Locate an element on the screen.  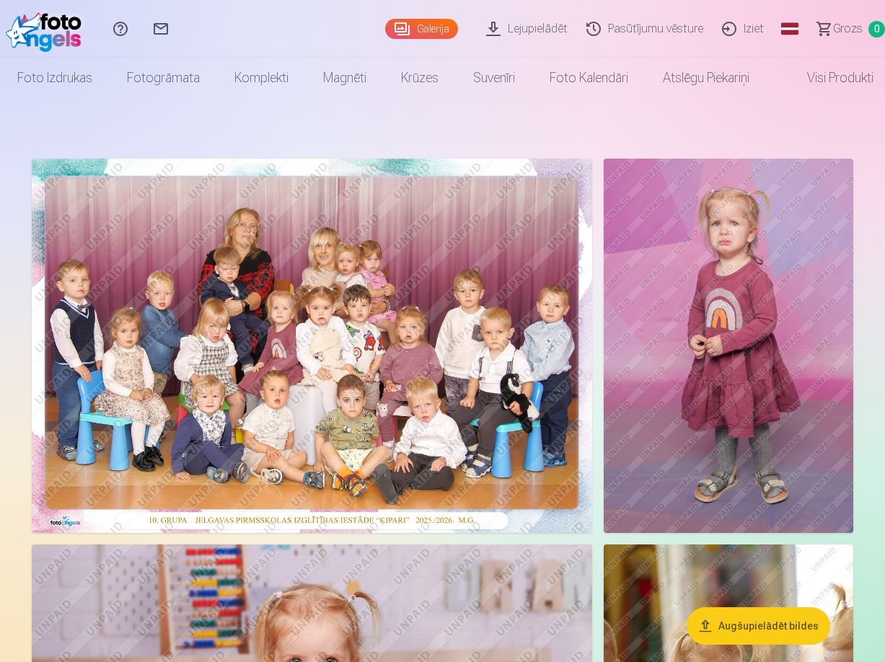
a: Atslēgu piekariņi is located at coordinates (706, 78).